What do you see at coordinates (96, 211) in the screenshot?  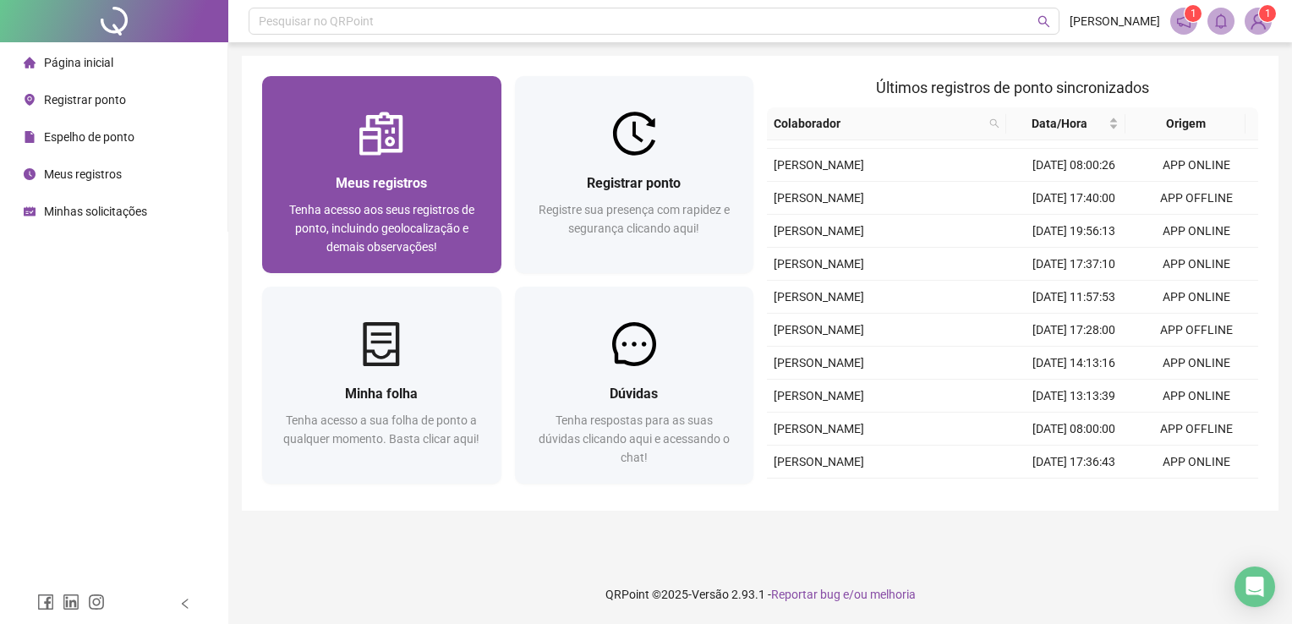 I see `span: Minhas solicitações` at bounding box center [96, 211].